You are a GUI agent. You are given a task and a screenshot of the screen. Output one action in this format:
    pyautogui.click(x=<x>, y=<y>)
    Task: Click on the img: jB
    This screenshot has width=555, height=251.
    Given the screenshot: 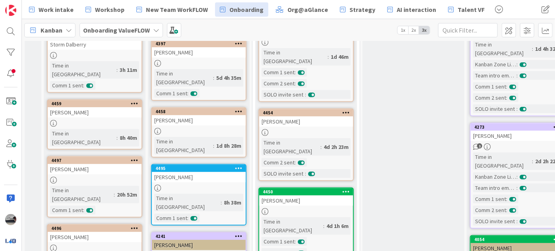 What is the action you would take?
    pyautogui.click(x=11, y=220)
    